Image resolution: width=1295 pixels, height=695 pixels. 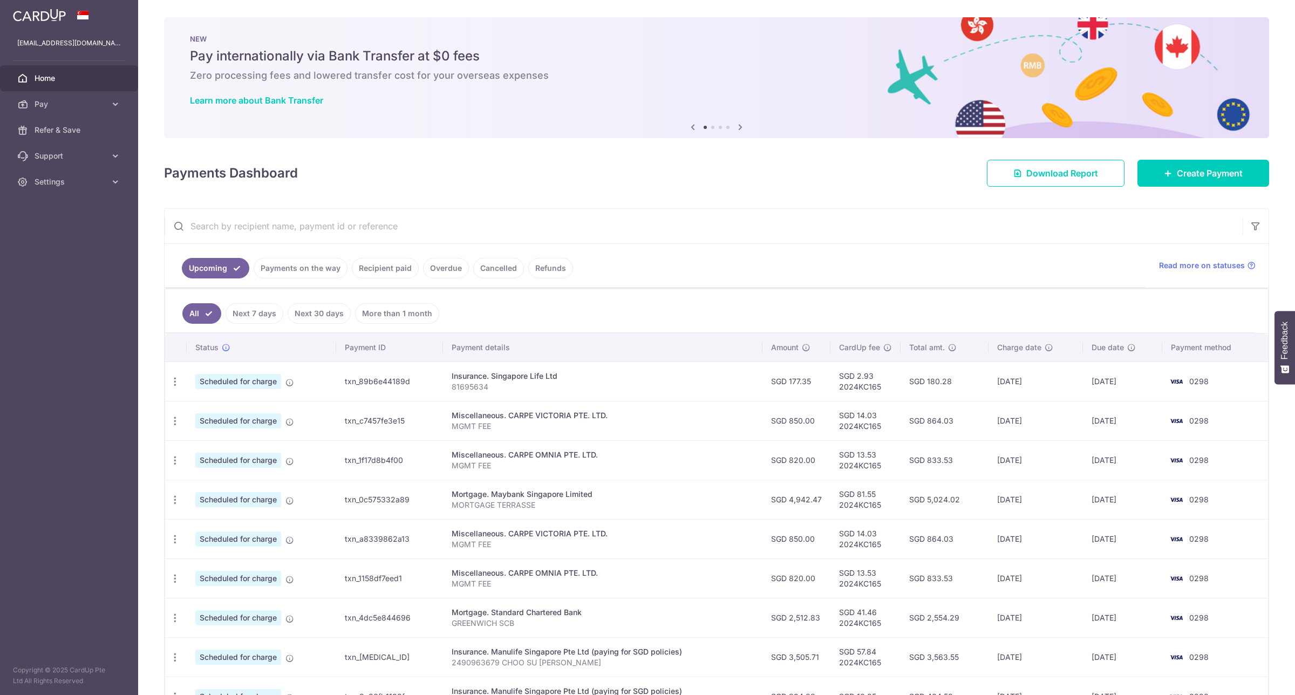 I want to click on td: SGD 3,505.71, so click(x=797, y=657).